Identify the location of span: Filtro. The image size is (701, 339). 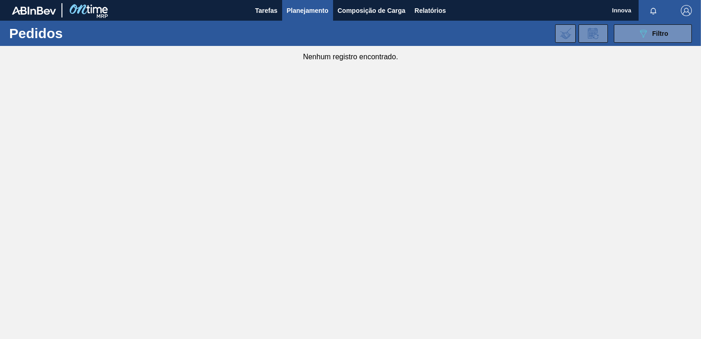
(660, 33).